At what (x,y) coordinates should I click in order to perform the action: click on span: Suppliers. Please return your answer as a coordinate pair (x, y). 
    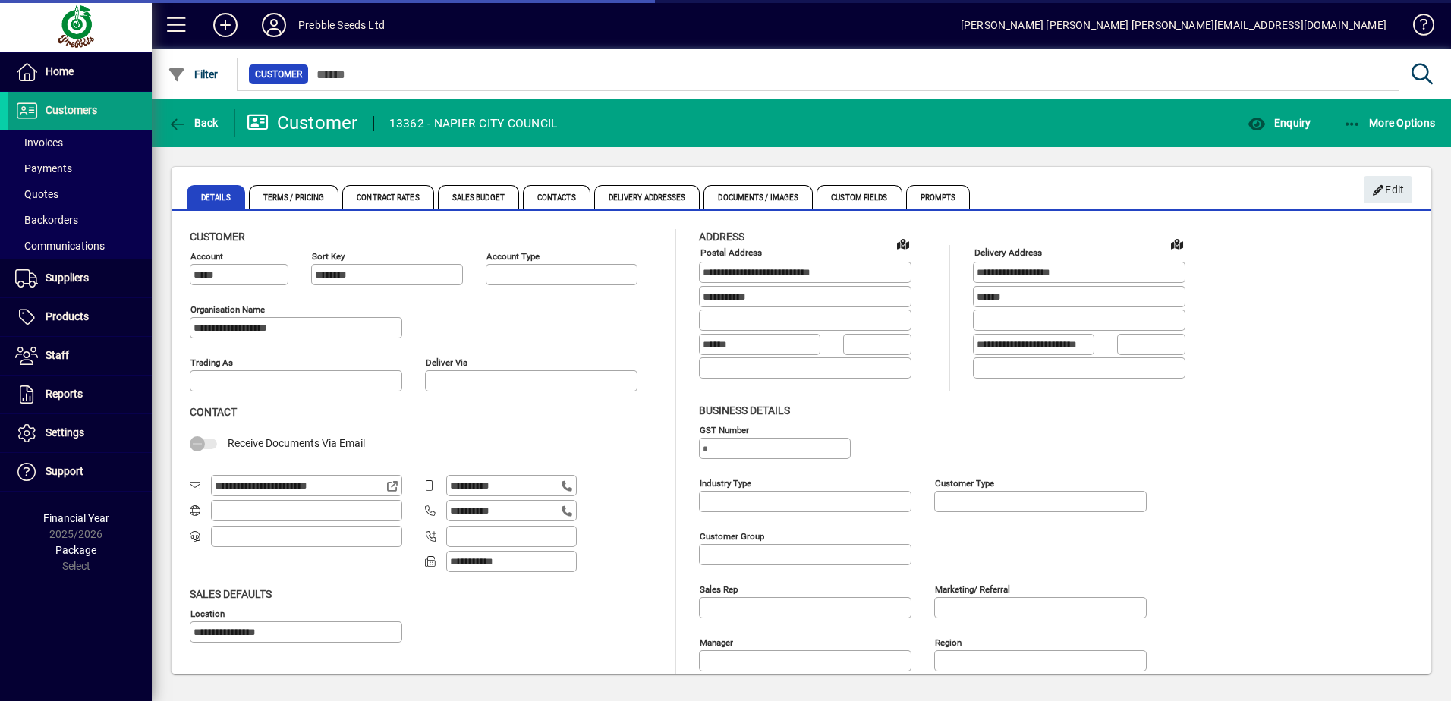
    Looking at the image, I should click on (67, 278).